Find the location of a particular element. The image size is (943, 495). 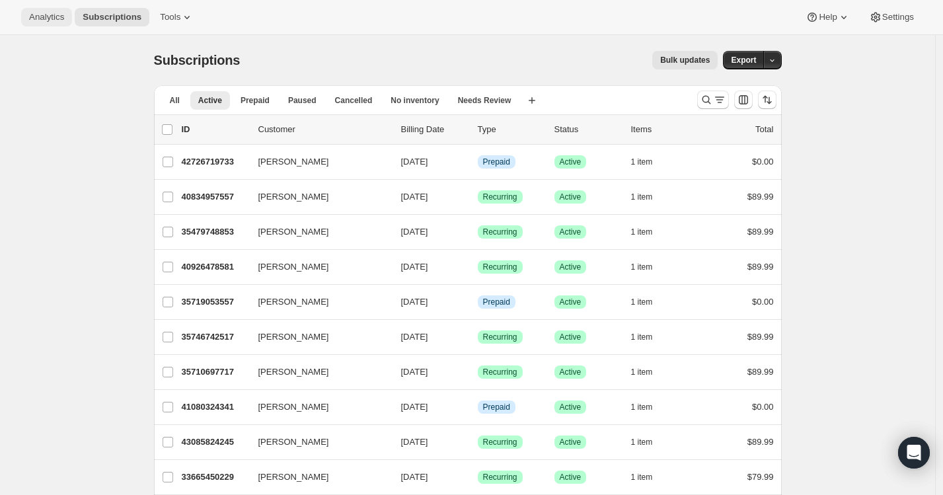

span: All is located at coordinates (174, 100).